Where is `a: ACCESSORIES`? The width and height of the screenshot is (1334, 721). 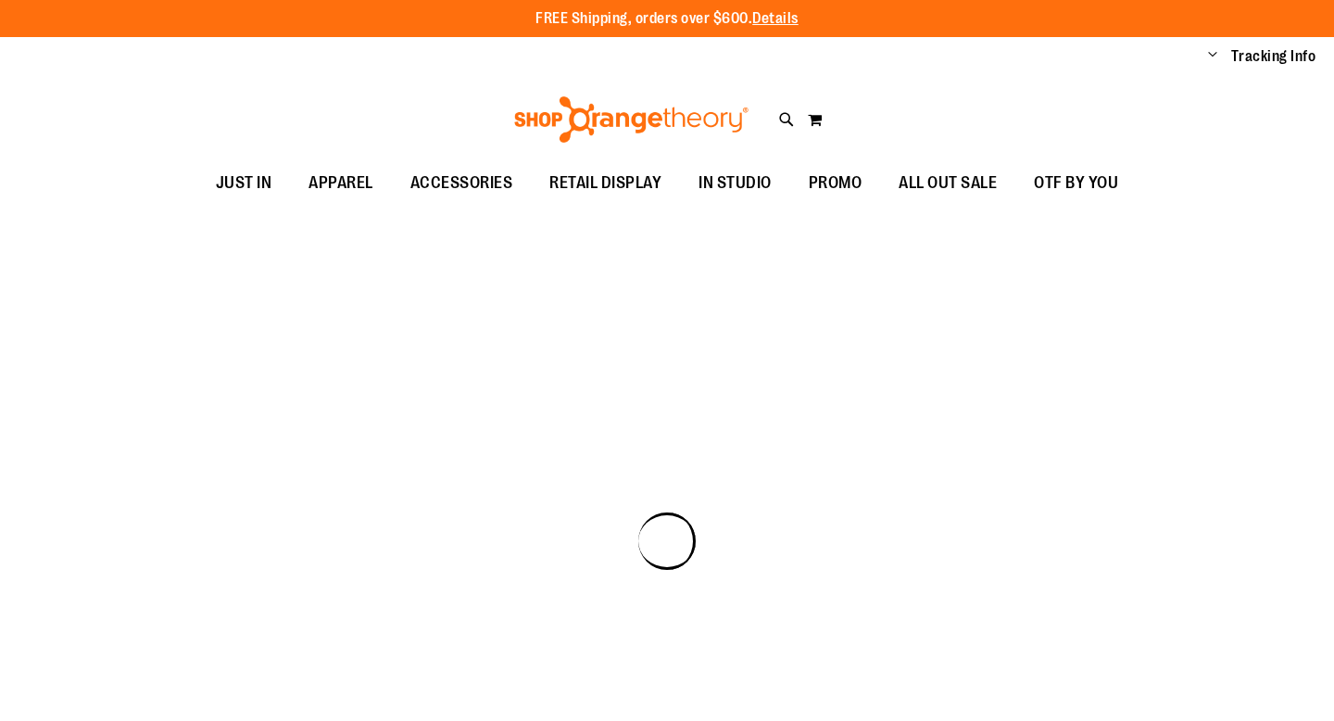
a: ACCESSORIES is located at coordinates (461, 183).